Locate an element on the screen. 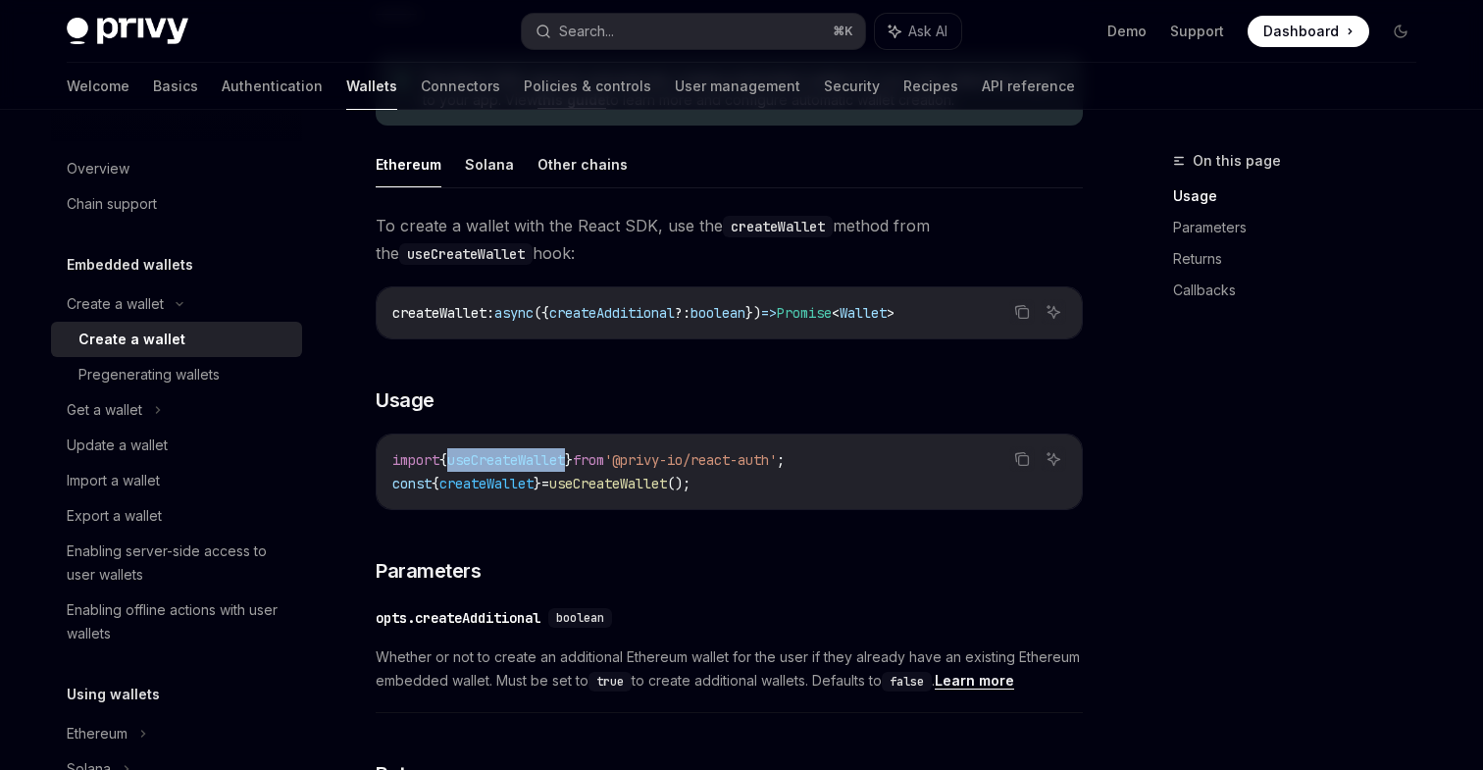 The height and width of the screenshot is (770, 1483). span: Whether or not to create an additional Ethereum wallet for the user if they already have an exist... is located at coordinates (729, 669).